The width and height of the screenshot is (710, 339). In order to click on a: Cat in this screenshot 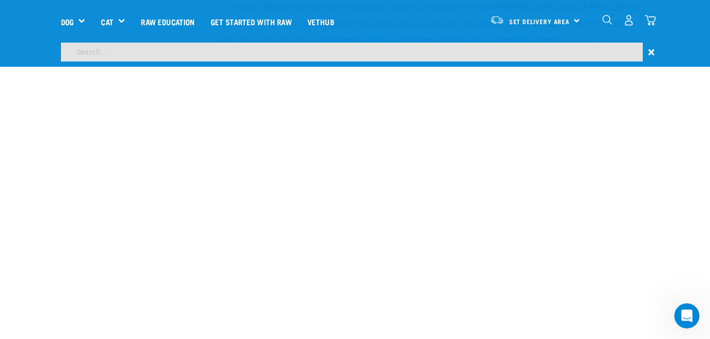, I will do `click(107, 22)`.